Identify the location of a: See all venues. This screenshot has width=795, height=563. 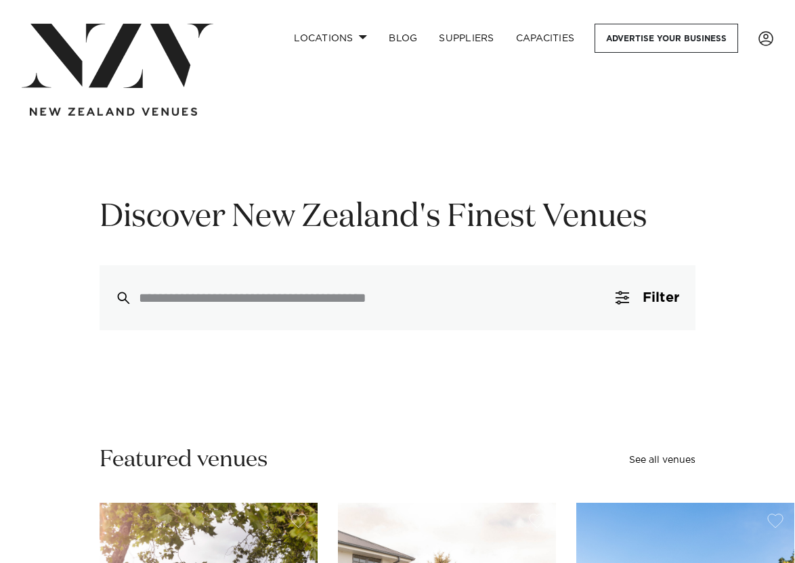
(662, 460).